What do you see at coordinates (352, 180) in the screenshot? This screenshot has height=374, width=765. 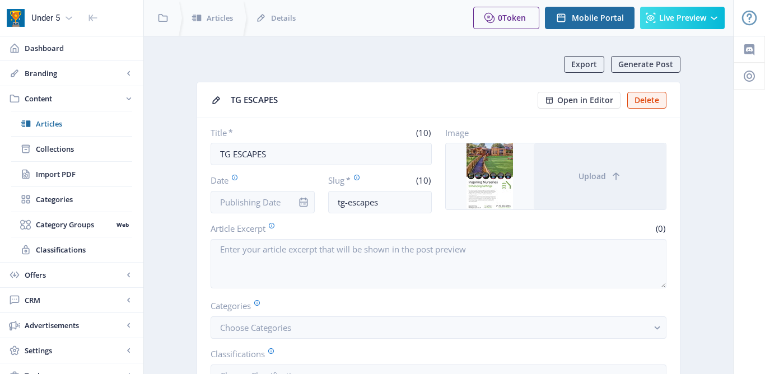 I see `label: Slug` at bounding box center [352, 180].